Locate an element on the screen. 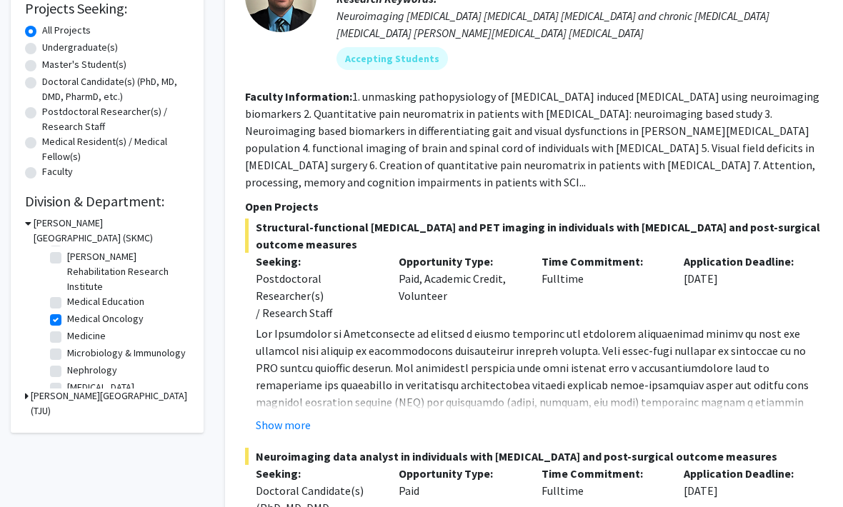 This screenshot has width=843, height=507. div: Paid, Academic Credit, Volunteer is located at coordinates (459, 287).